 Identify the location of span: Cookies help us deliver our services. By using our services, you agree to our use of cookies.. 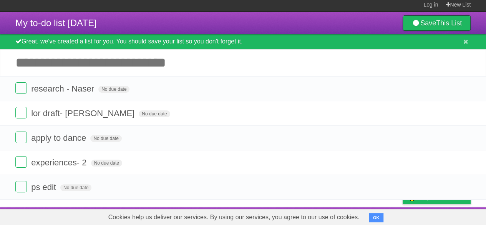
(234, 217).